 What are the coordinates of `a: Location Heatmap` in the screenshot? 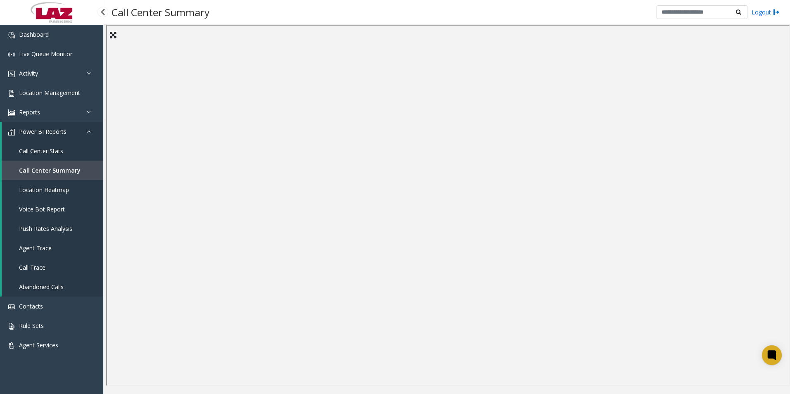 It's located at (53, 190).